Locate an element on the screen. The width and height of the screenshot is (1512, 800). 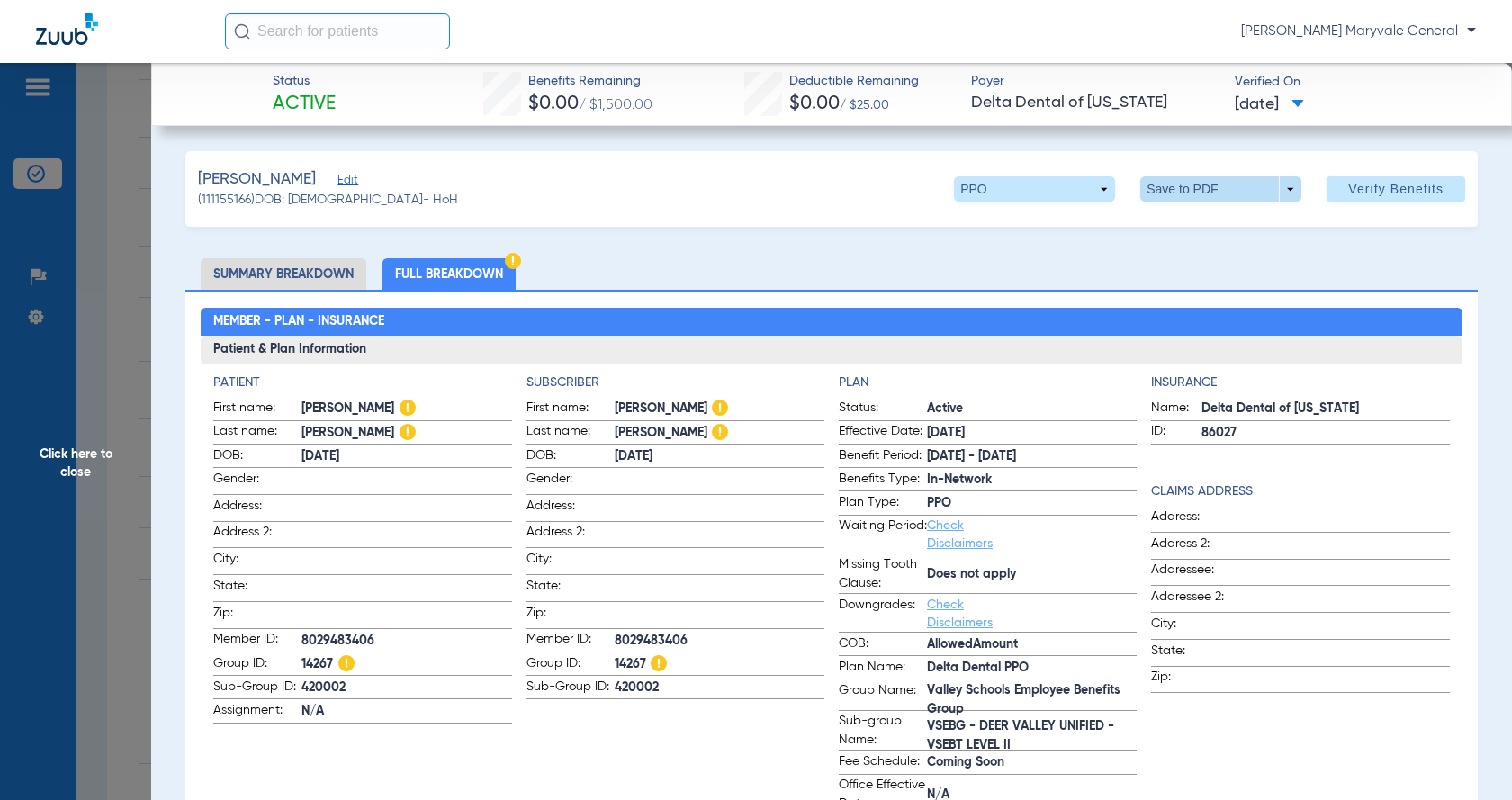
app-breakdown-title: Plan is located at coordinates (988, 383).